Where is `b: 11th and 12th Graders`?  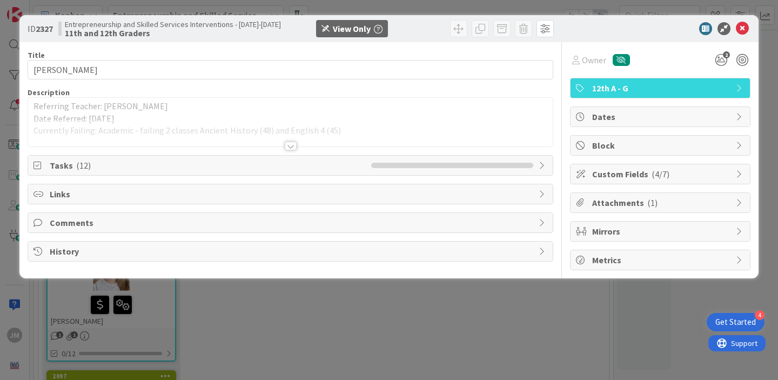 b: 11th and 12th Graders is located at coordinates (173, 33).